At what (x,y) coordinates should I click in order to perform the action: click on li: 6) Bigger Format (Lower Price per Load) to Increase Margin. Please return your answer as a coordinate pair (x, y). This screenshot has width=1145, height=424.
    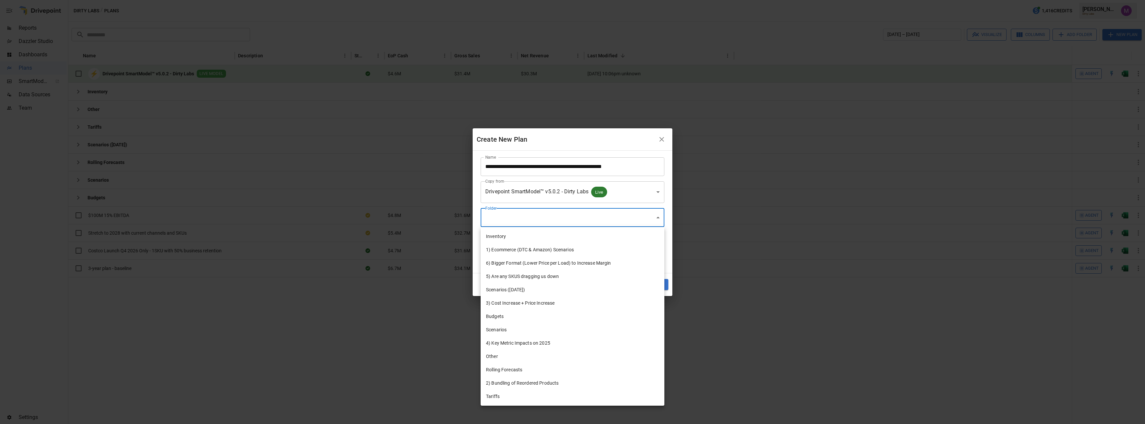
    Looking at the image, I should click on (573, 263).